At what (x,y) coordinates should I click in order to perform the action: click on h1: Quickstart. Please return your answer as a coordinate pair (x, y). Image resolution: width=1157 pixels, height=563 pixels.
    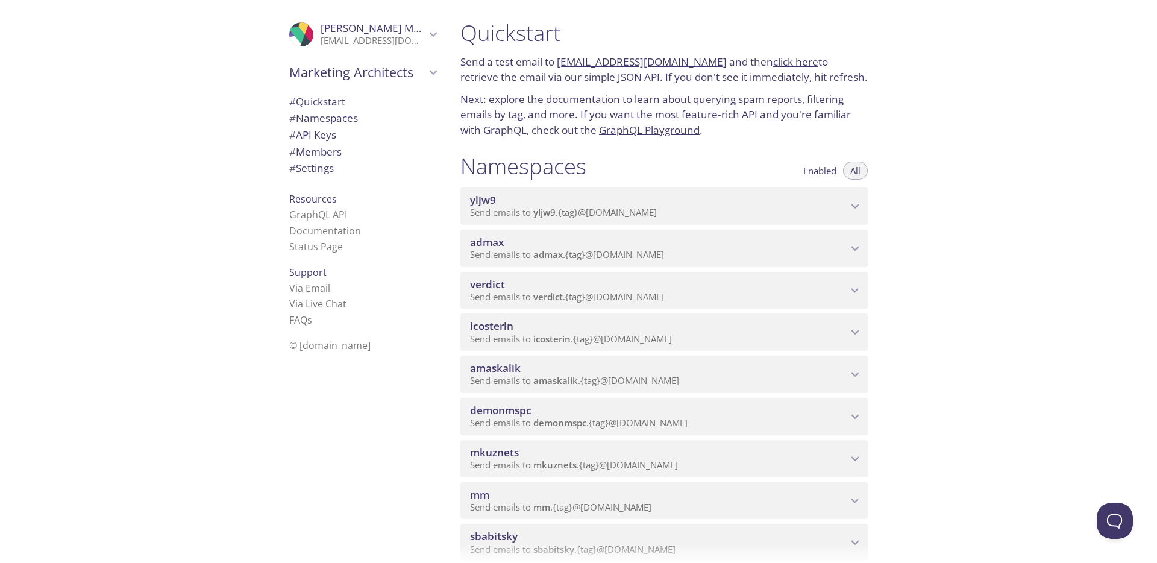
    Looking at the image, I should click on (664, 33).